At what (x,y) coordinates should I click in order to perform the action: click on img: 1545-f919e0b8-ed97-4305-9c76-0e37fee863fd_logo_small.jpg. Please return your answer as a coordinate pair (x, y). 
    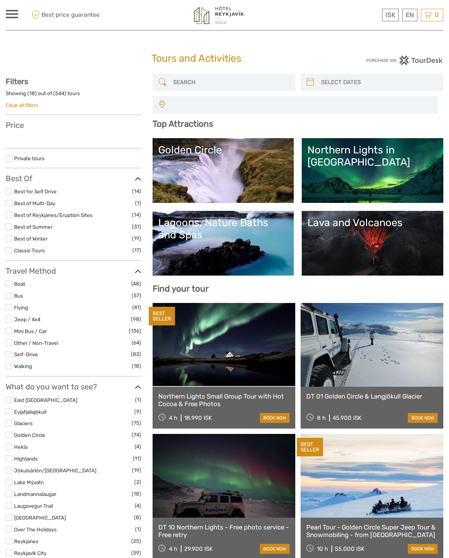
    Looking at the image, I should click on (219, 15).